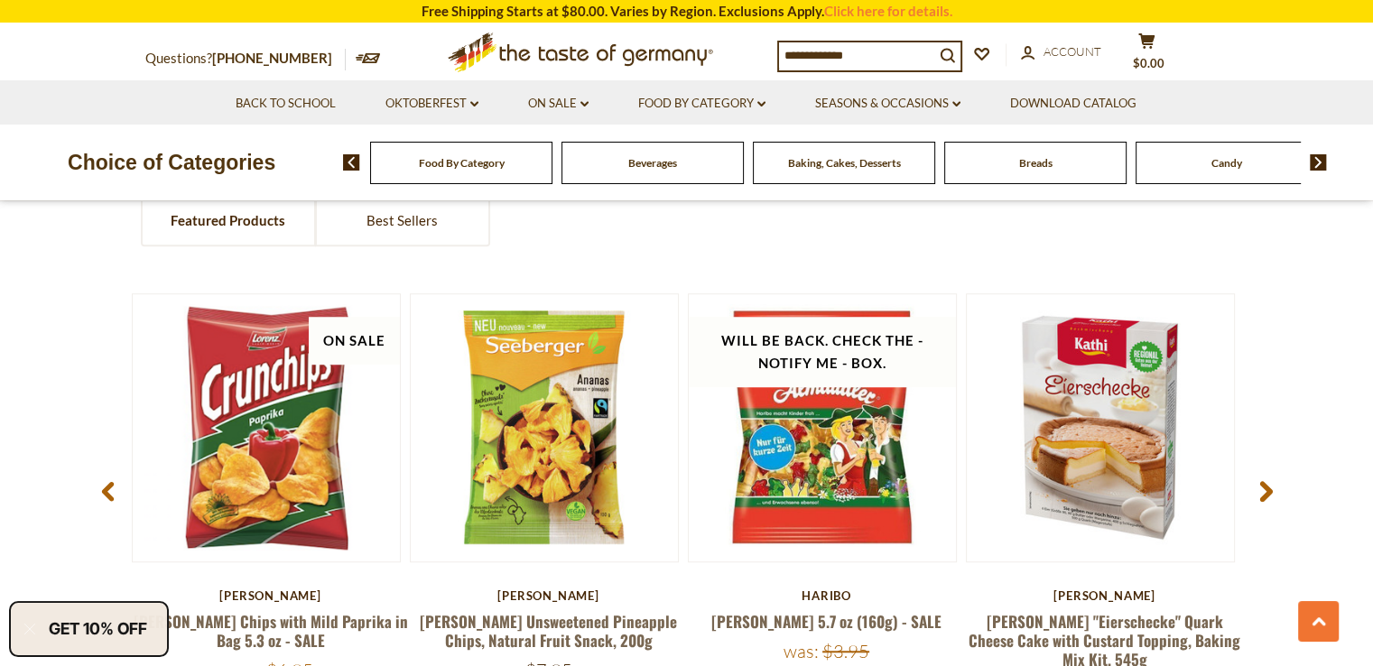 This screenshot has width=1373, height=666. I want to click on p: Questions?, so click(246, 59).